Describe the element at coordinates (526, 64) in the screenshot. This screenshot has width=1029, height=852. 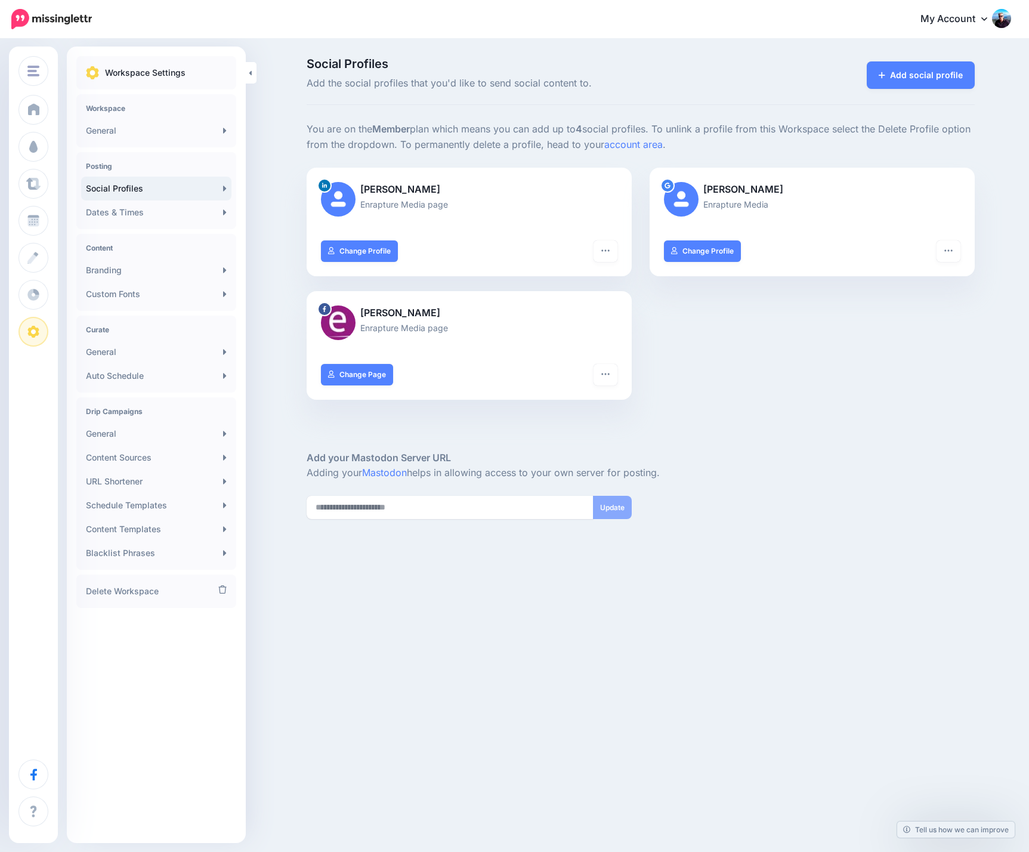
I see `span: Social Profiles` at that location.